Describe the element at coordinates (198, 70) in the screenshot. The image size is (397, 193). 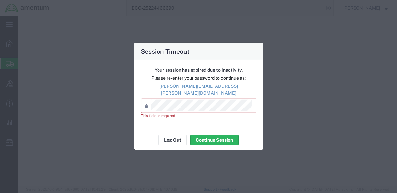
I see `p: Your session has expired due to inactivity.` at that location.